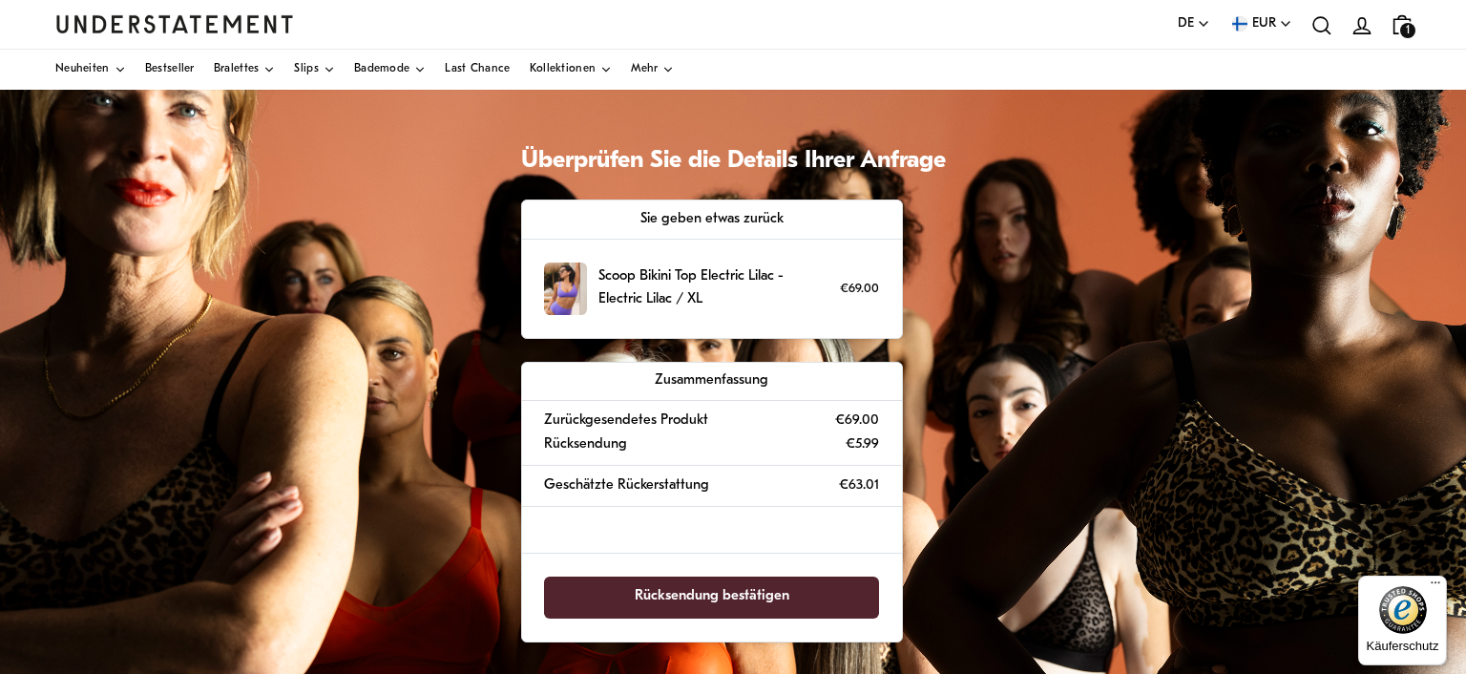 The height and width of the screenshot is (674, 1466). What do you see at coordinates (382, 70) in the screenshot?
I see `span: Bademode` at bounding box center [382, 70].